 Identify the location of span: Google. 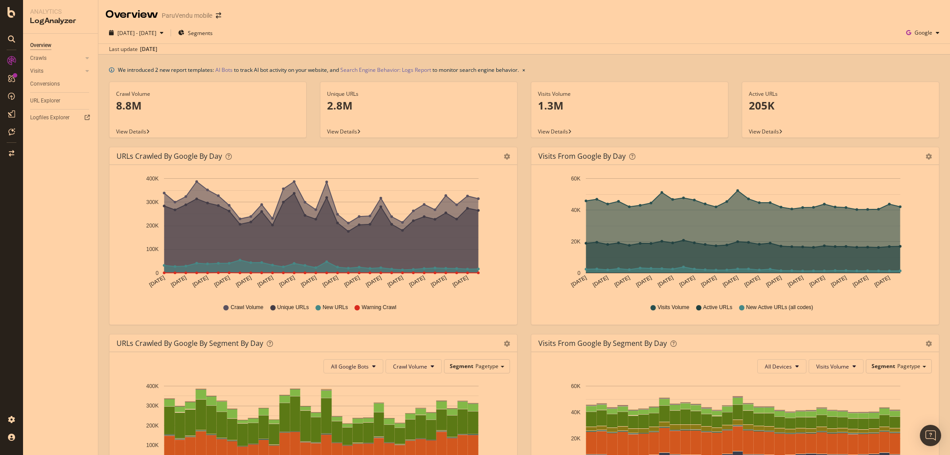
(923, 32).